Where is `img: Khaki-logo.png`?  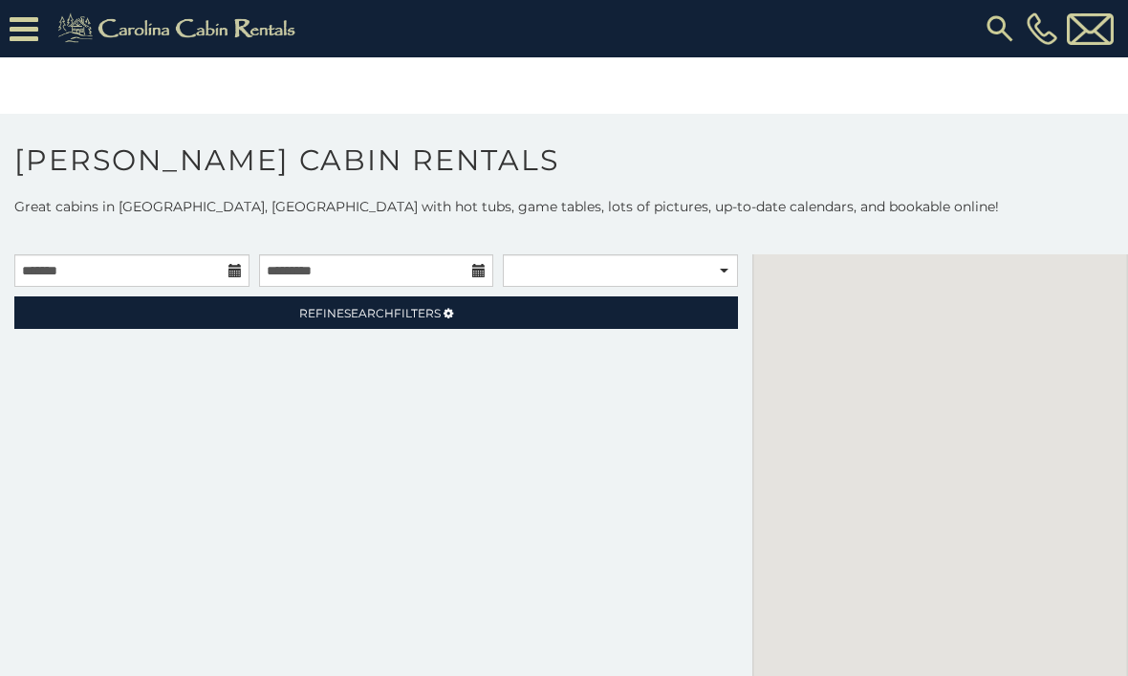 img: Khaki-logo.png is located at coordinates (180, 29).